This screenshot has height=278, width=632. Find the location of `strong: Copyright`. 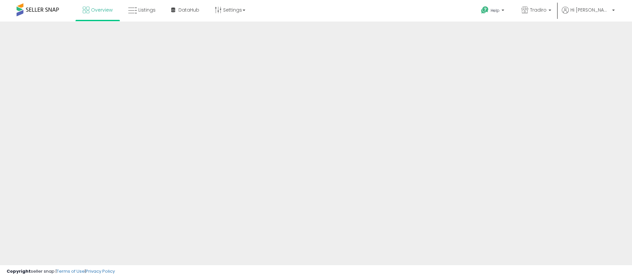

strong: Copyright is located at coordinates (19, 271).